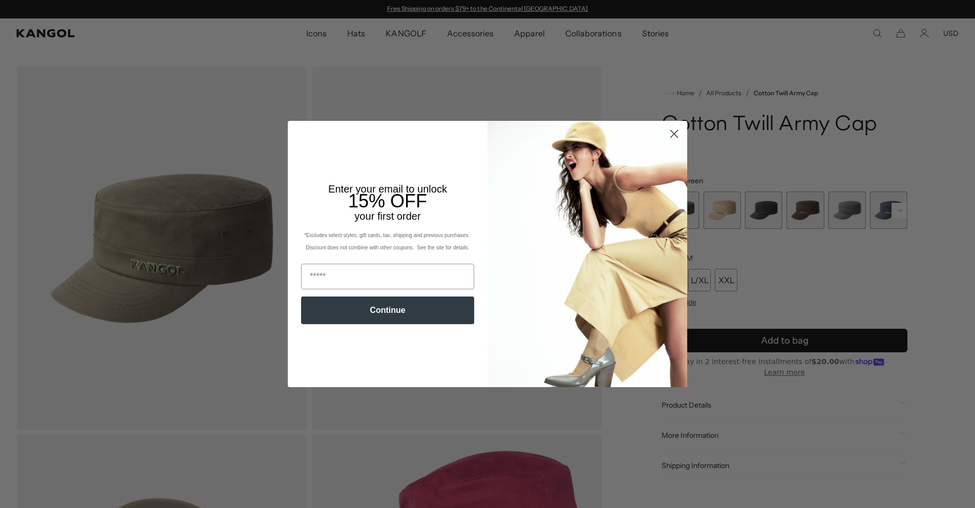 The image size is (975, 508). What do you see at coordinates (388, 277) in the screenshot?
I see `input: Email` at bounding box center [388, 277].